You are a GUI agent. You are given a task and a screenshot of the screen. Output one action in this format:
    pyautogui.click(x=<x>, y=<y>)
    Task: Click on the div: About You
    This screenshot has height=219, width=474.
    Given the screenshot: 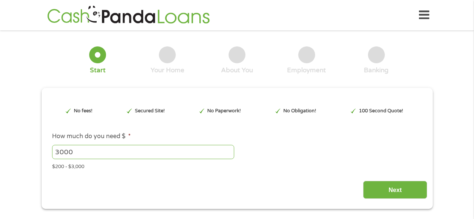 What is the action you would take?
    pyautogui.click(x=237, y=70)
    